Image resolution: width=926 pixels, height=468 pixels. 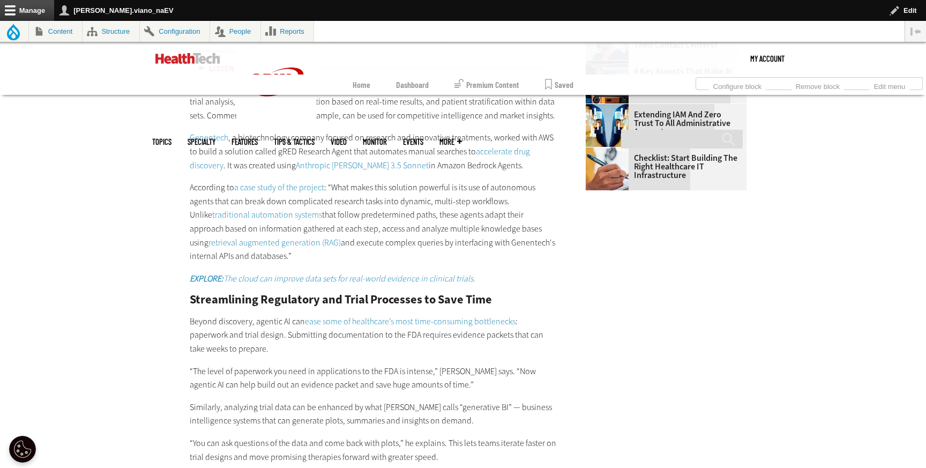 I want to click on a: CDW, so click(x=277, y=118).